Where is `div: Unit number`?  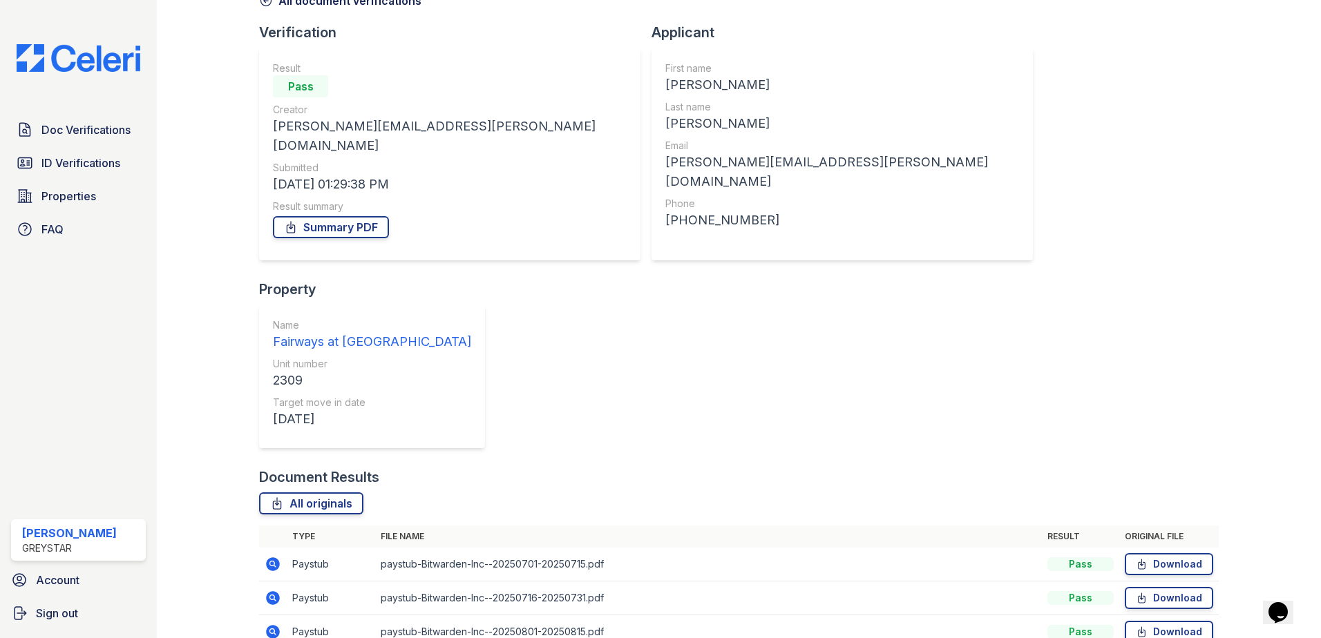 div: Unit number is located at coordinates (372, 364).